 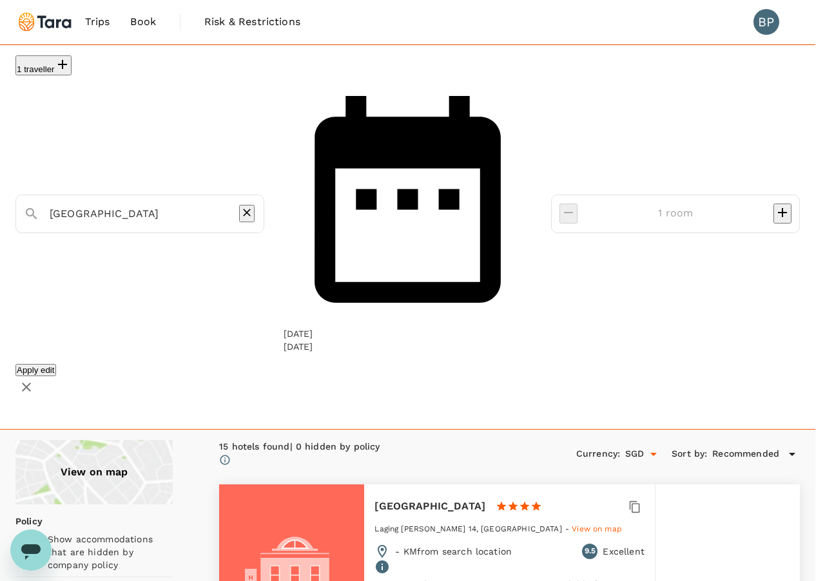 What do you see at coordinates (689, 454) in the screenshot?
I see `h6: Sort by :` at bounding box center [689, 454].